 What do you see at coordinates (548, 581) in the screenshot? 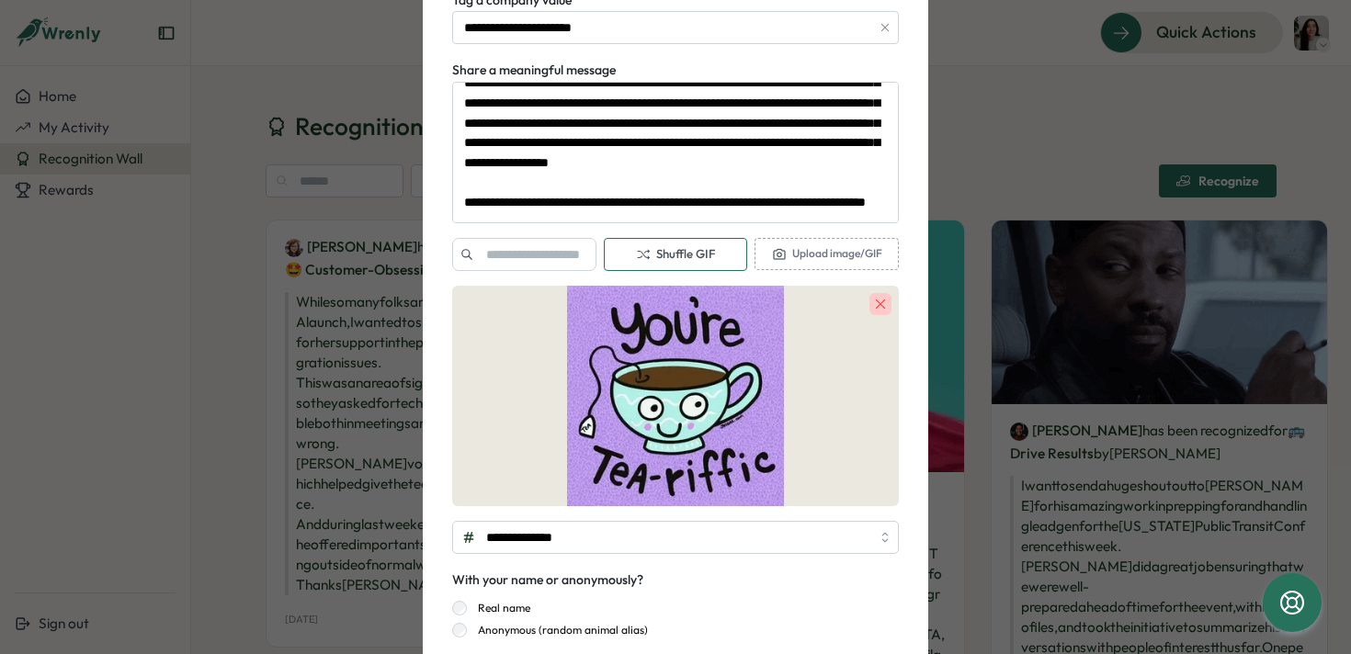
I see `div: With your name or anonymously?` at bounding box center [548, 581].